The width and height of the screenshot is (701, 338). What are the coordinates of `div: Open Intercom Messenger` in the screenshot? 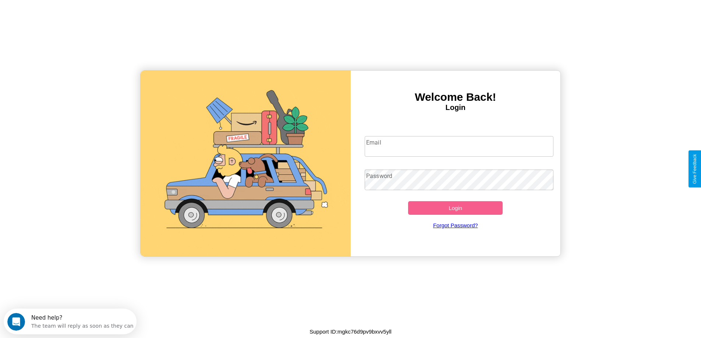 It's located at (70, 13).